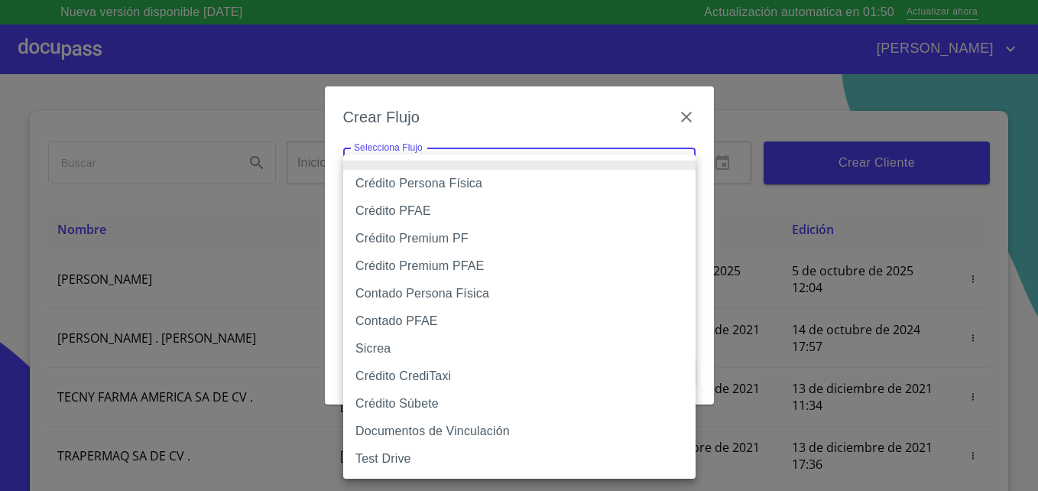  Describe the element at coordinates (519, 376) in the screenshot. I see `li: Crédito CrediTaxi` at that location.